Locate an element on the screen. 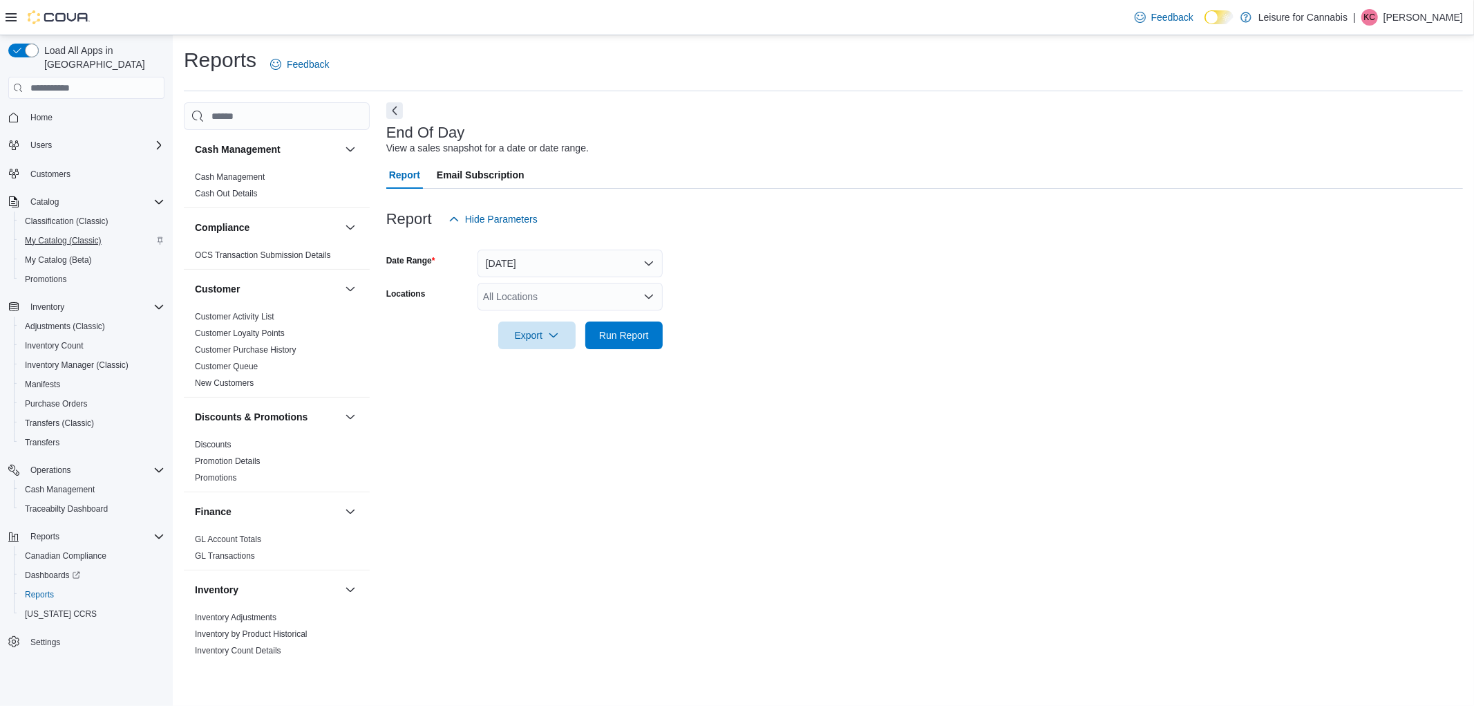 This screenshot has width=1474, height=706. button: Hide Parameters is located at coordinates (493, 219).